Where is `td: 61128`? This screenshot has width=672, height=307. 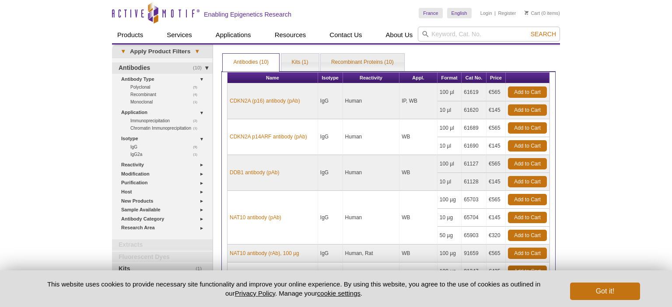 td: 61128 is located at coordinates (474, 182).